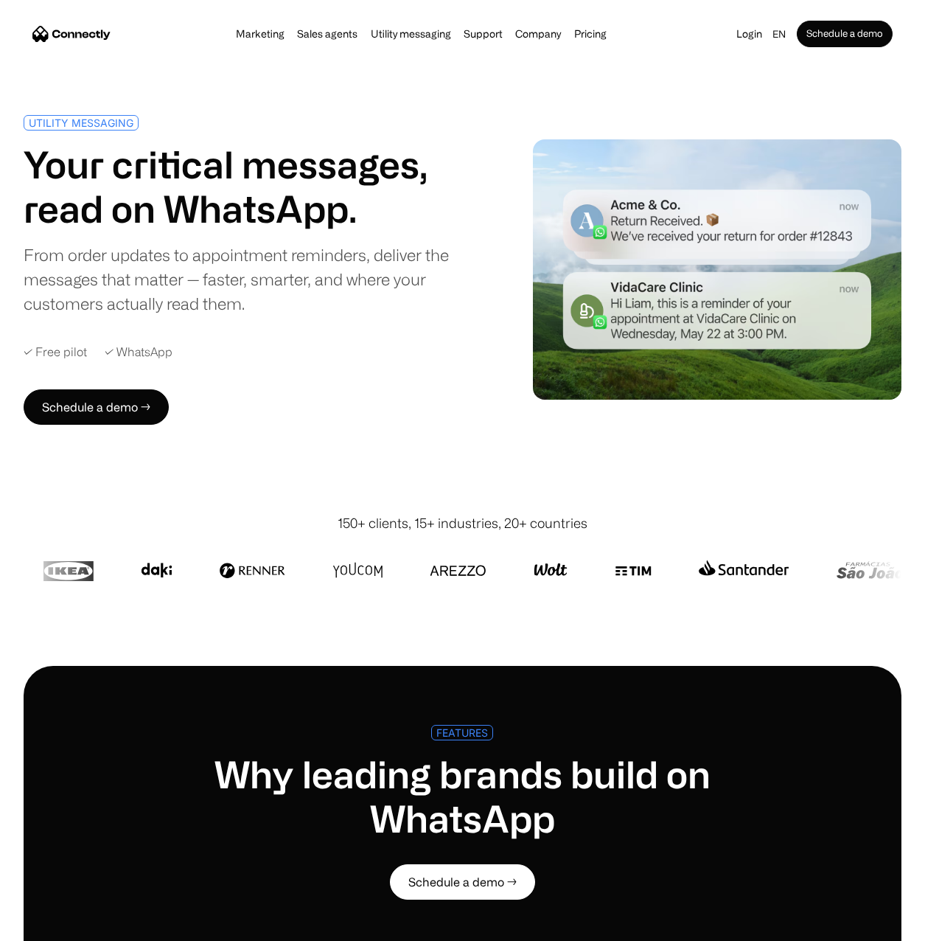  What do you see at coordinates (72, 34) in the screenshot?
I see `a: home` at bounding box center [72, 34].